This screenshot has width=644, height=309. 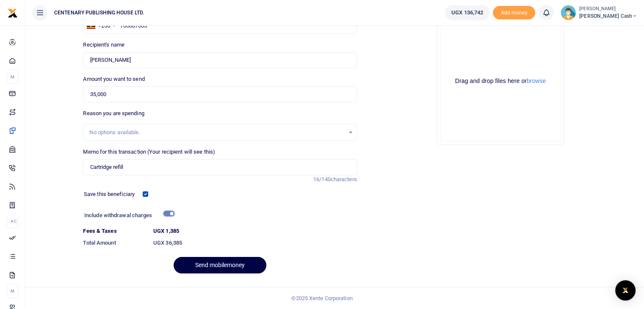 What do you see at coordinates (467, 13) in the screenshot?
I see `li: Wallet ballance` at bounding box center [467, 13].